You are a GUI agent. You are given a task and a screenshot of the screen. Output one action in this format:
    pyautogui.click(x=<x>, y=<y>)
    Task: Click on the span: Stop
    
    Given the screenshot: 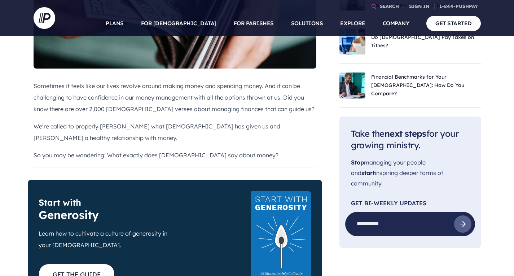 What is the action you would take?
    pyautogui.click(x=358, y=162)
    